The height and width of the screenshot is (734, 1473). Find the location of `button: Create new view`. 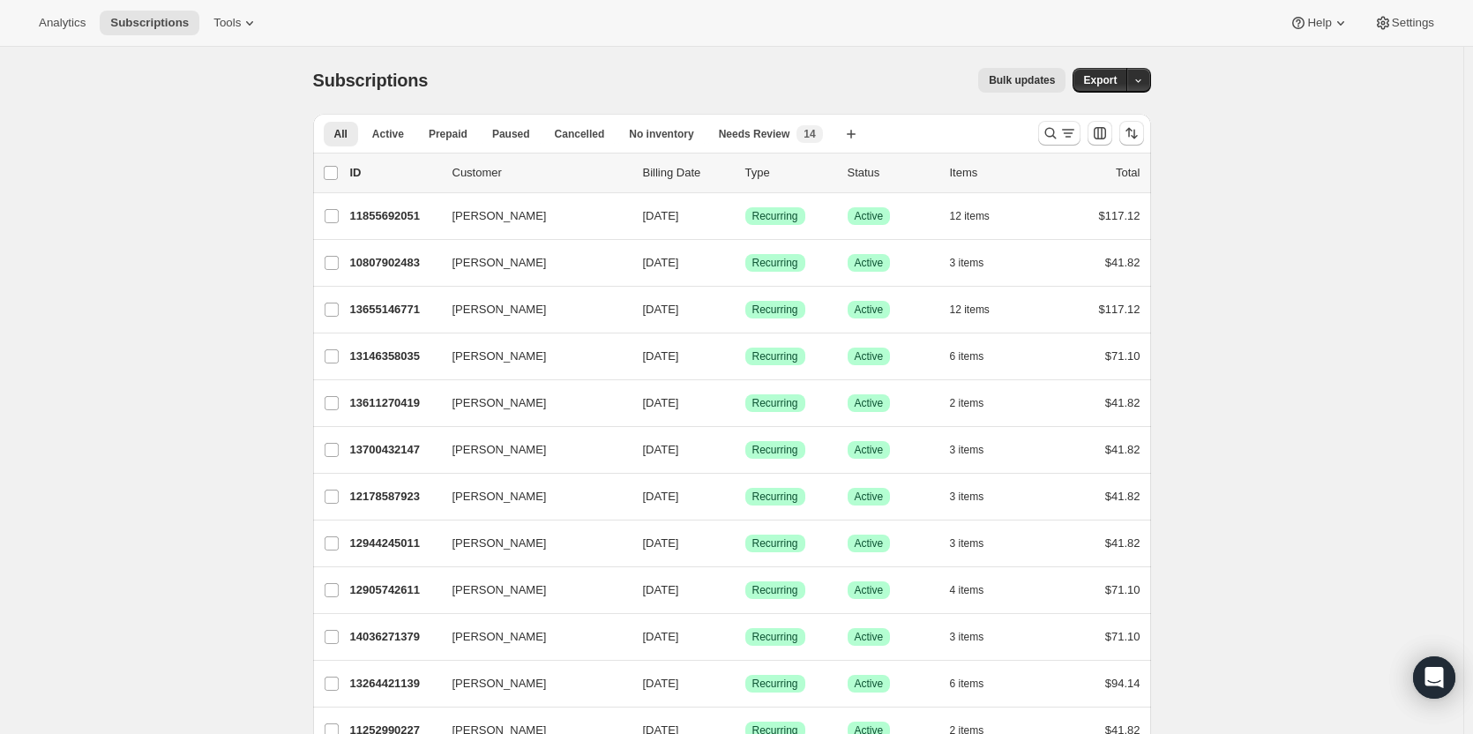

button: Create new view is located at coordinates (851, 134).